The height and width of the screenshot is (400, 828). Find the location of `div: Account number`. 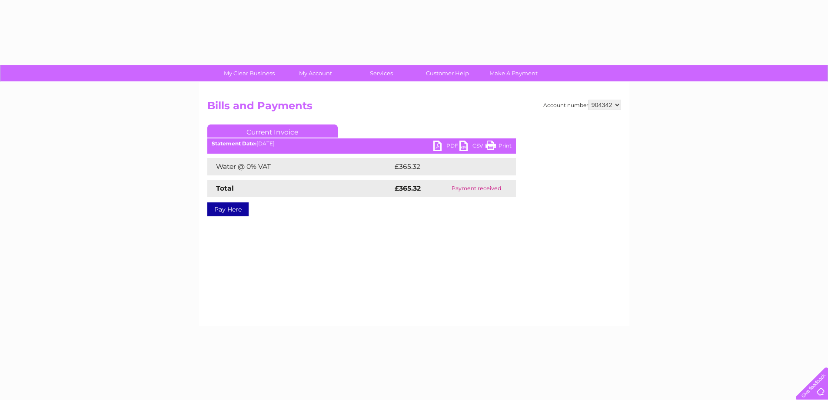

div: Account number is located at coordinates (582, 105).